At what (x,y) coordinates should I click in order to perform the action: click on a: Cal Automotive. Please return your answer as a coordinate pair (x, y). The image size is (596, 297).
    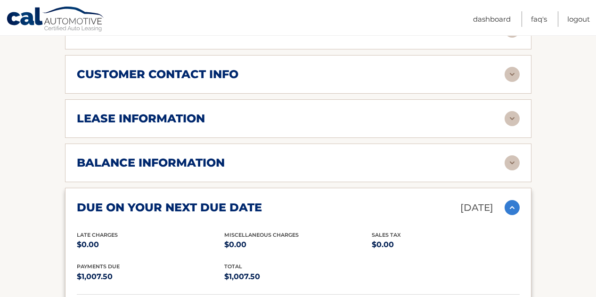
    Looking at the image, I should click on (56, 20).